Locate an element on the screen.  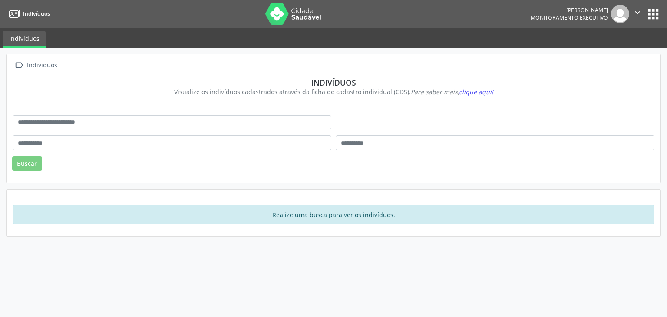
span: Indivíduos is located at coordinates (36, 13).